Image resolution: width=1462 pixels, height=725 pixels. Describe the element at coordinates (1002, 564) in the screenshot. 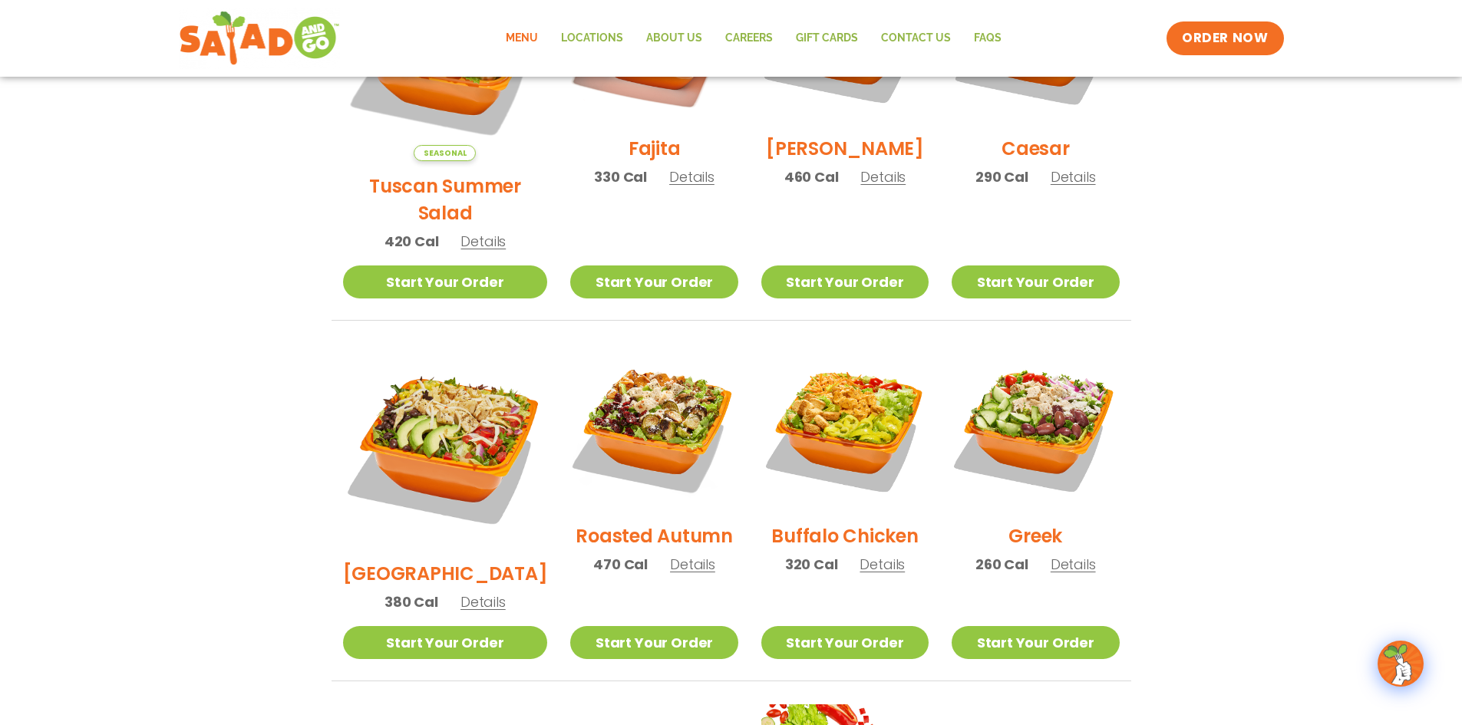

I see `span: 260 Cal` at that location.